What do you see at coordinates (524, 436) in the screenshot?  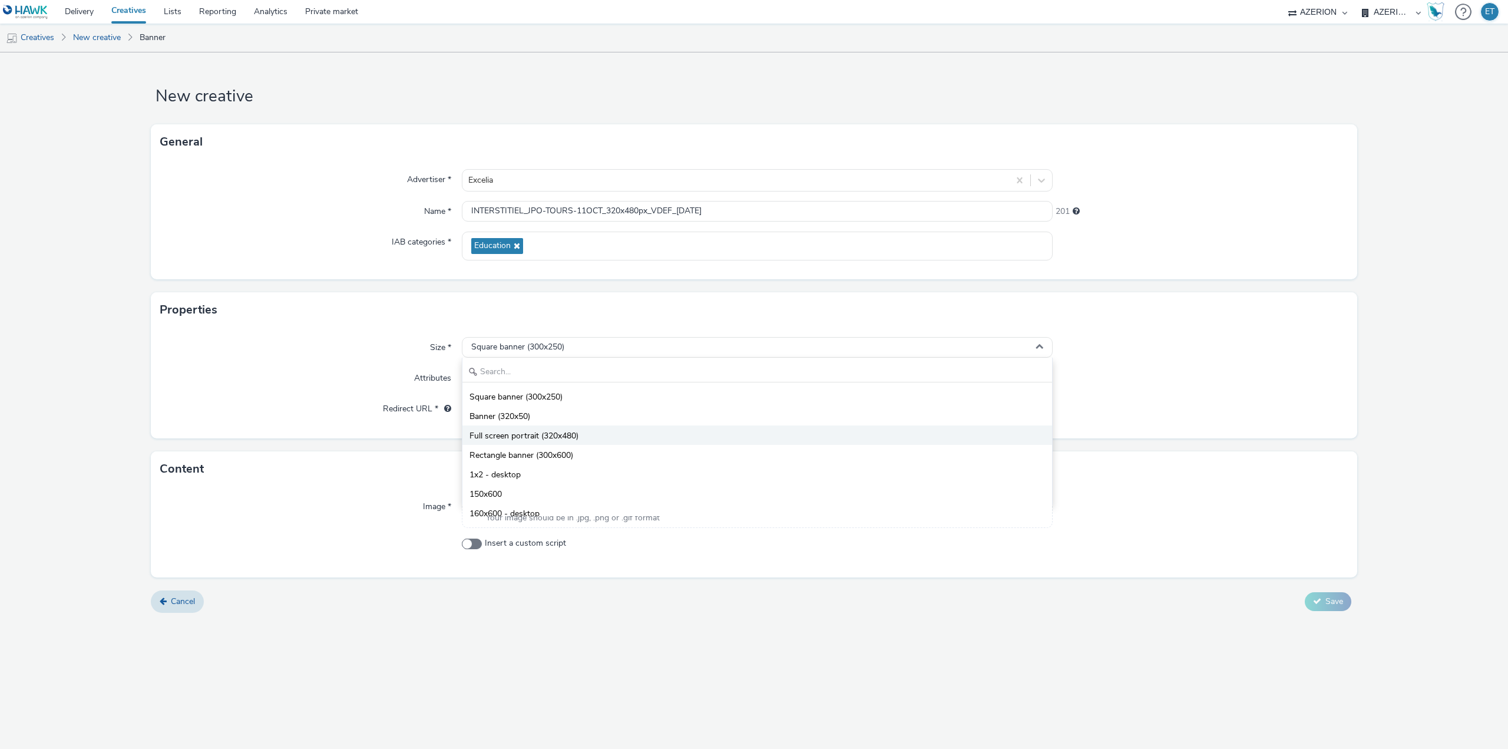 I see `span: Full screen portrait (320x480)` at bounding box center [524, 436].